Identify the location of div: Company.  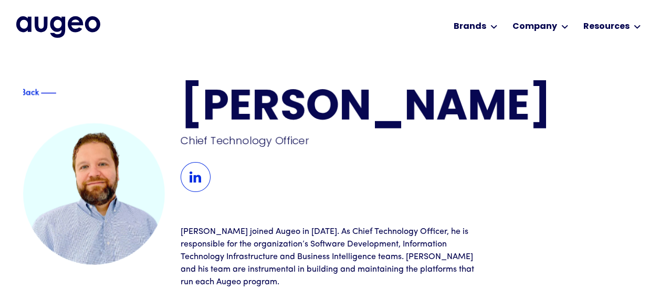
(535, 27).